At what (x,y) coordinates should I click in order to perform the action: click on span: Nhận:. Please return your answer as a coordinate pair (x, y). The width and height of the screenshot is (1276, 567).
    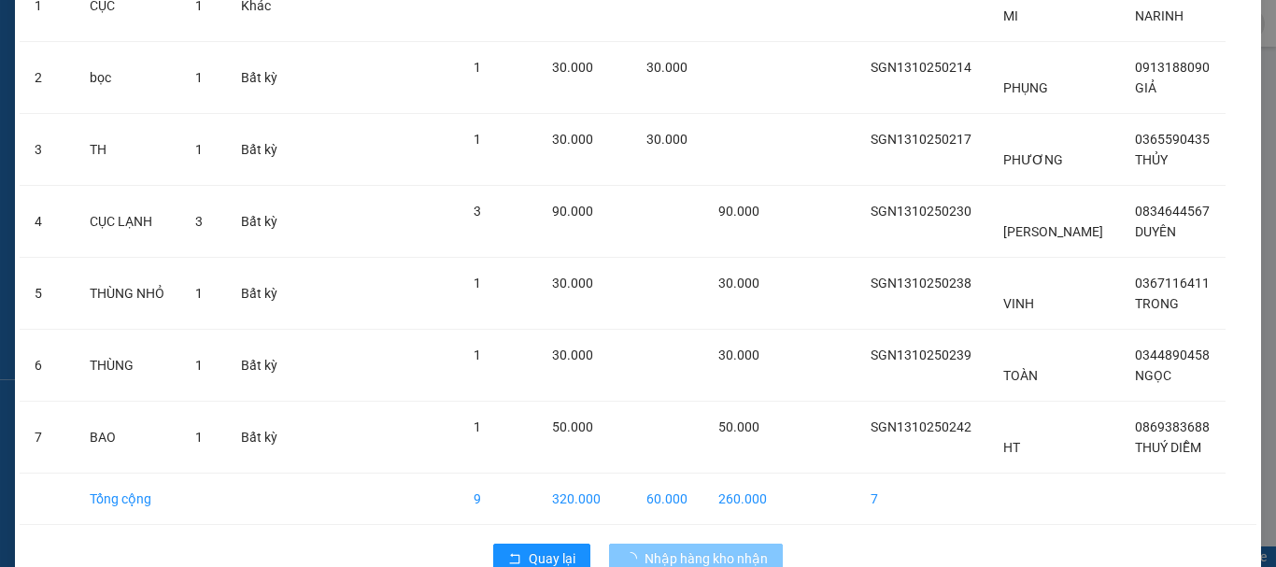
    Looking at the image, I should click on (144, 27).